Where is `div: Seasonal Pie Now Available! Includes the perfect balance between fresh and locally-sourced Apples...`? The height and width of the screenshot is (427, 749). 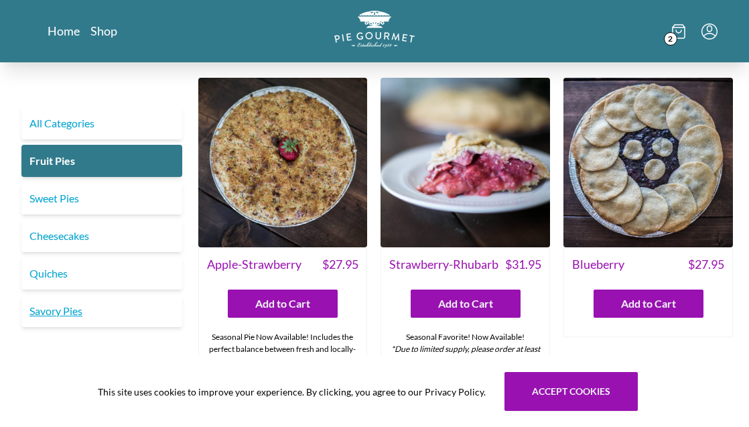
div: Seasonal Pie Now Available! Includes the perfect balance between fresh and locally-sourced Apples... is located at coordinates (283, 367).